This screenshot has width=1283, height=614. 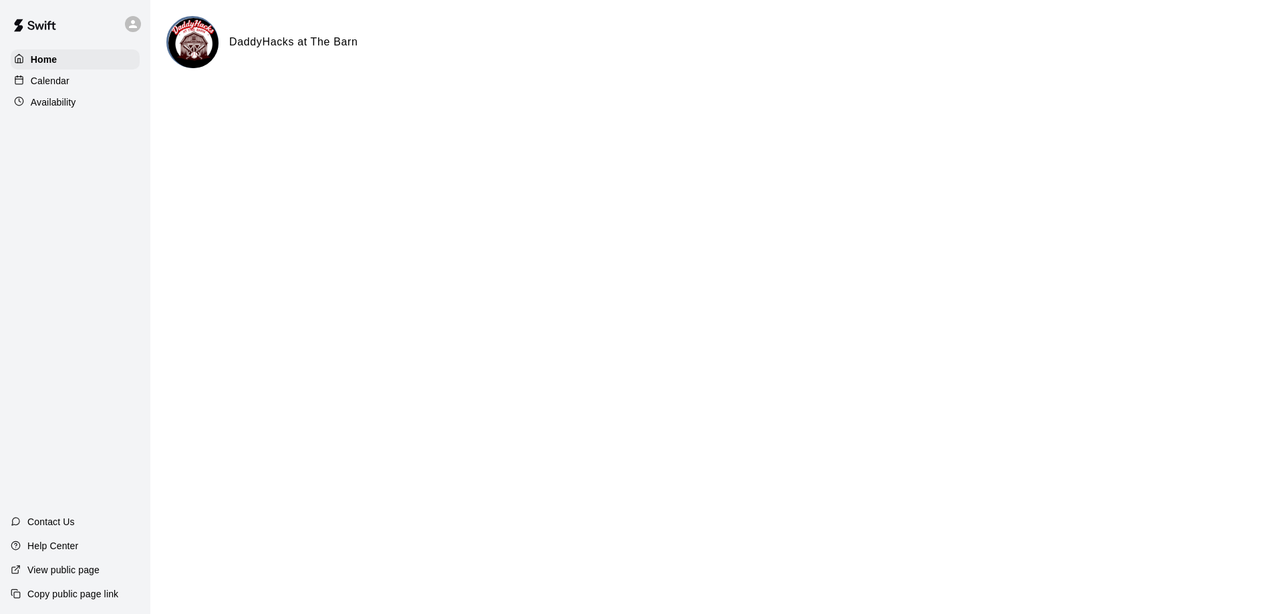 What do you see at coordinates (53, 102) in the screenshot?
I see `p: Availability` at bounding box center [53, 102].